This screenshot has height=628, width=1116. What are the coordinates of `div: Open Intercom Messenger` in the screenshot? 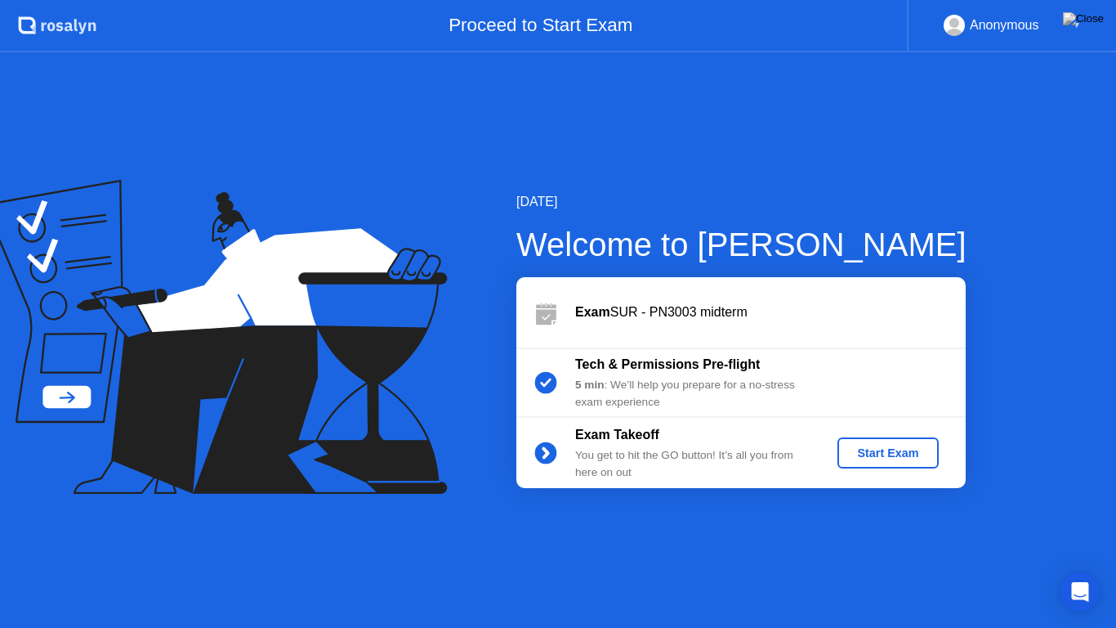 It's located at (1081, 592).